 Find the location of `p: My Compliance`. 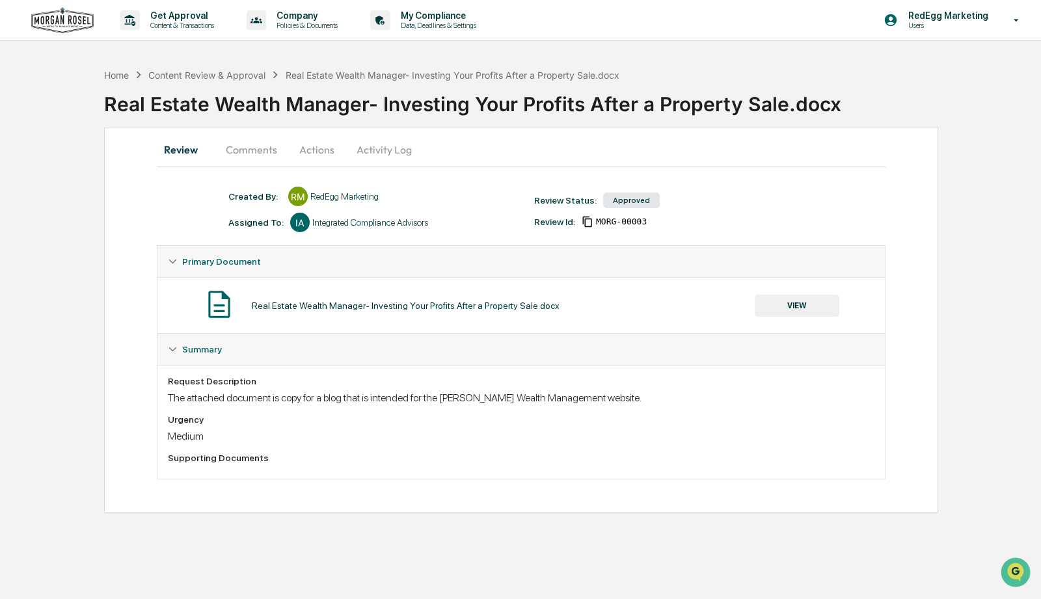

p: My Compliance is located at coordinates (437, 16).